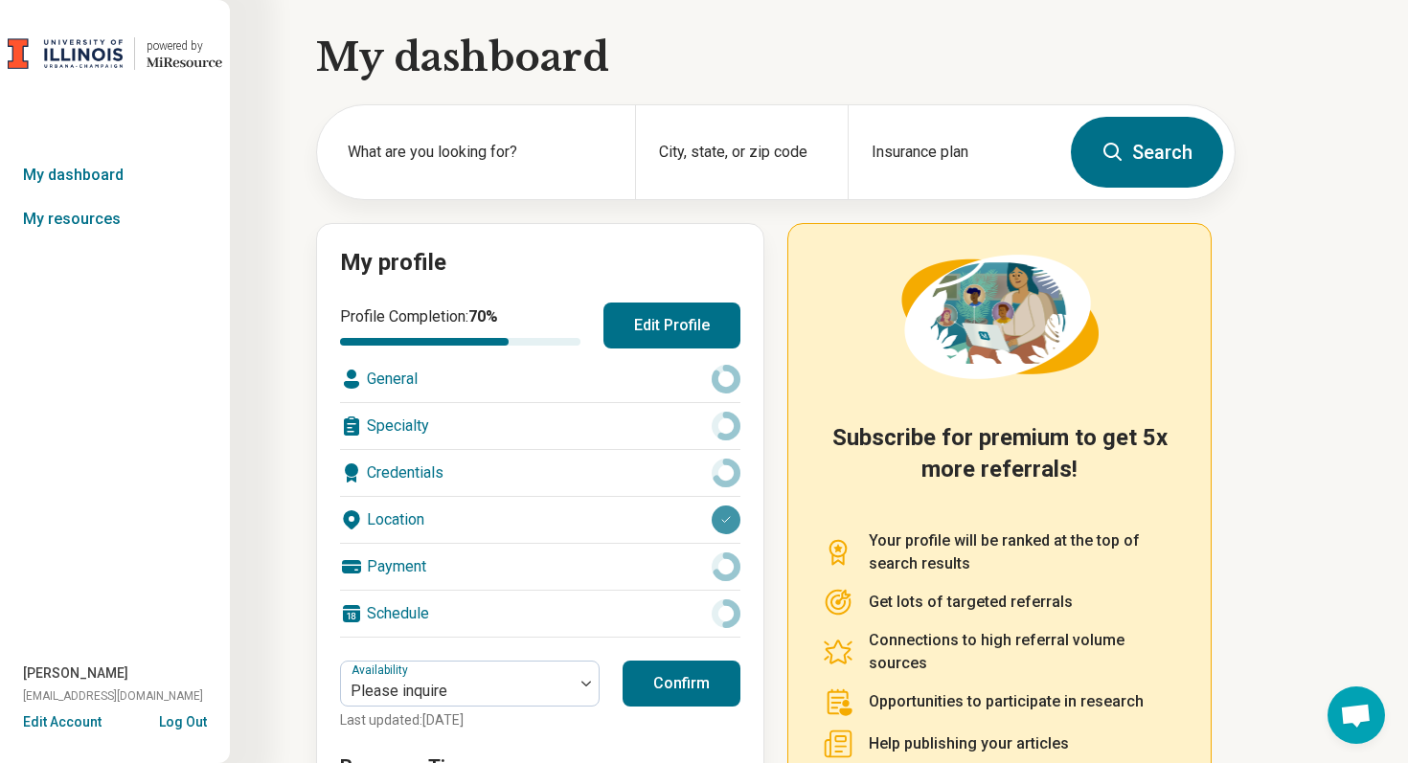  Describe the element at coordinates (460, 326) in the screenshot. I see `div: Profile Completion:` at that location.